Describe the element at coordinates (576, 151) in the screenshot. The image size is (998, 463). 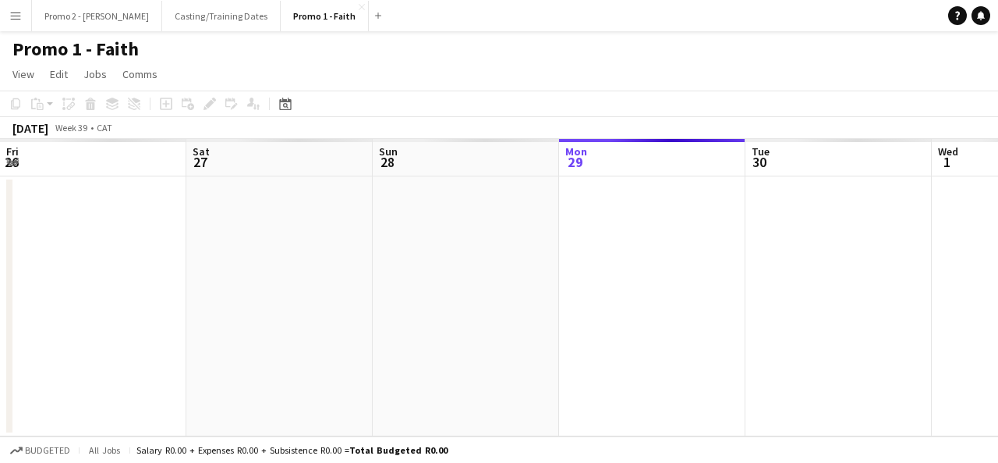
I see `span: Mon` at that location.